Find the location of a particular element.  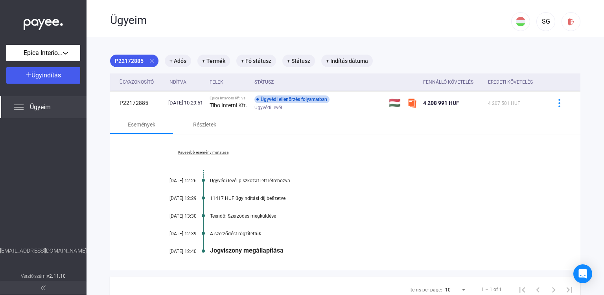

div: 11417 HUF ügyindítási díj befizetve is located at coordinates (376, 199).